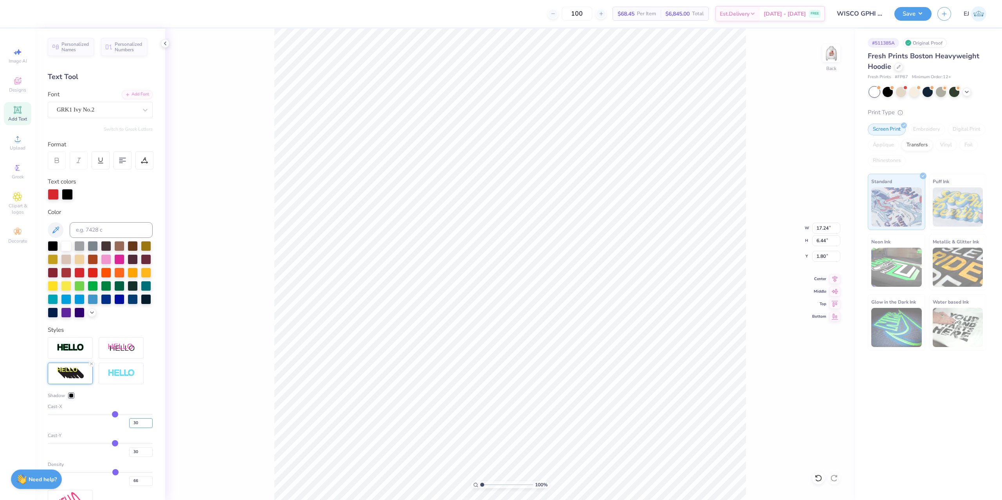  Describe the element at coordinates (893, 302) in the screenshot. I see `span: Glow in the Dark Ink` at that location.